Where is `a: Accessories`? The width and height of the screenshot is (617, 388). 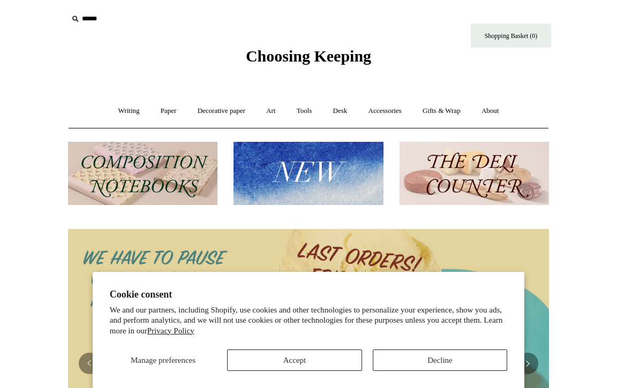
a: Accessories is located at coordinates (385, 111).